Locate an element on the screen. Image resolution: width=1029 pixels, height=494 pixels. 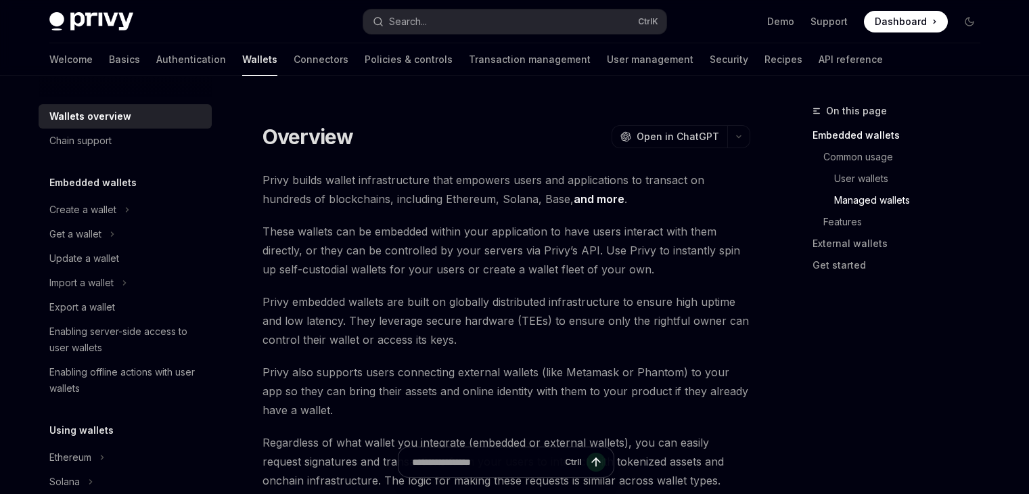
a: Get started is located at coordinates (902, 265).